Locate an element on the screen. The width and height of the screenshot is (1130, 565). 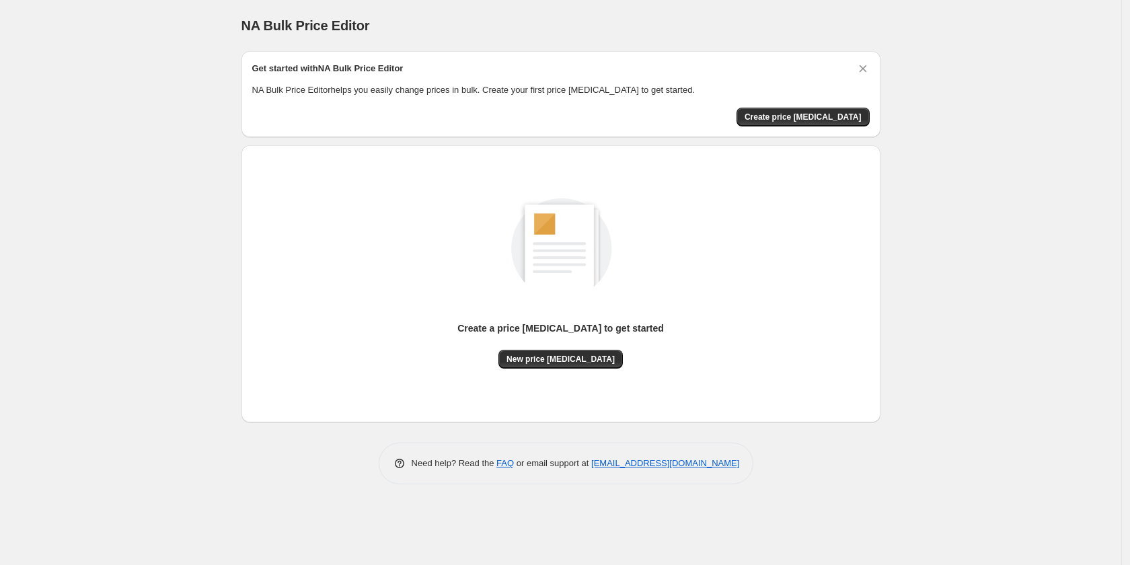
span: Need help? Read the is located at coordinates (454, 463).